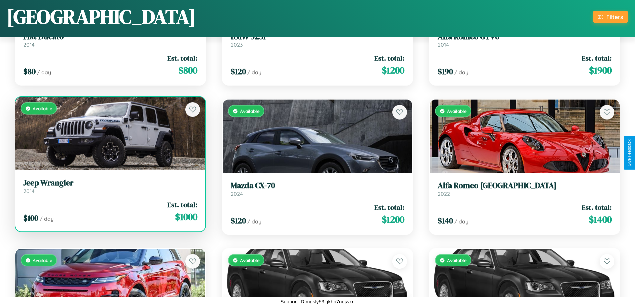 Image resolution: width=635 pixels, height=306 pixels. Describe the element at coordinates (110, 183) in the screenshot. I see `h3: Jeep Wrangler` at that location.